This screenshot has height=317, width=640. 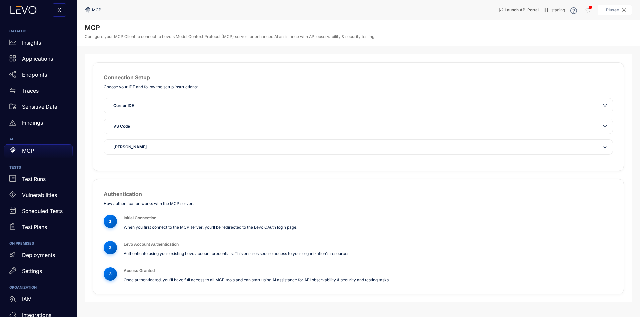 I want to click on a: Test Plans, so click(x=38, y=228).